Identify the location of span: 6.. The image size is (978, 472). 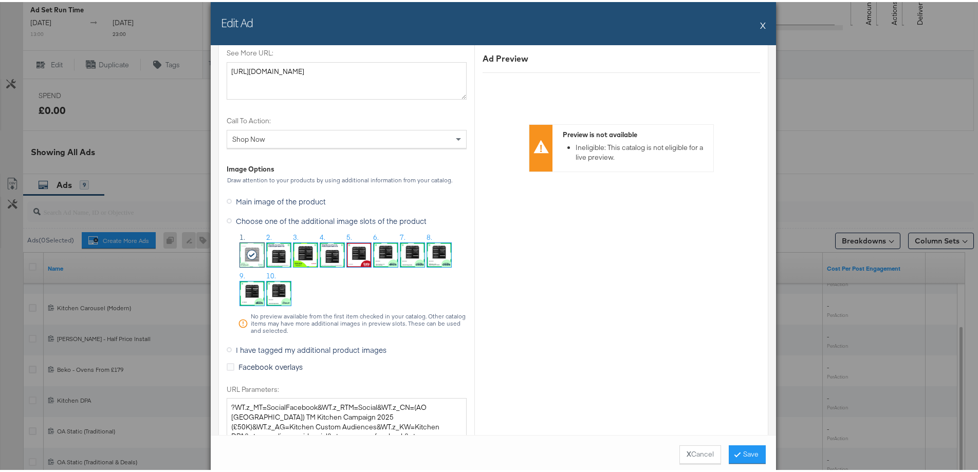
(376, 235).